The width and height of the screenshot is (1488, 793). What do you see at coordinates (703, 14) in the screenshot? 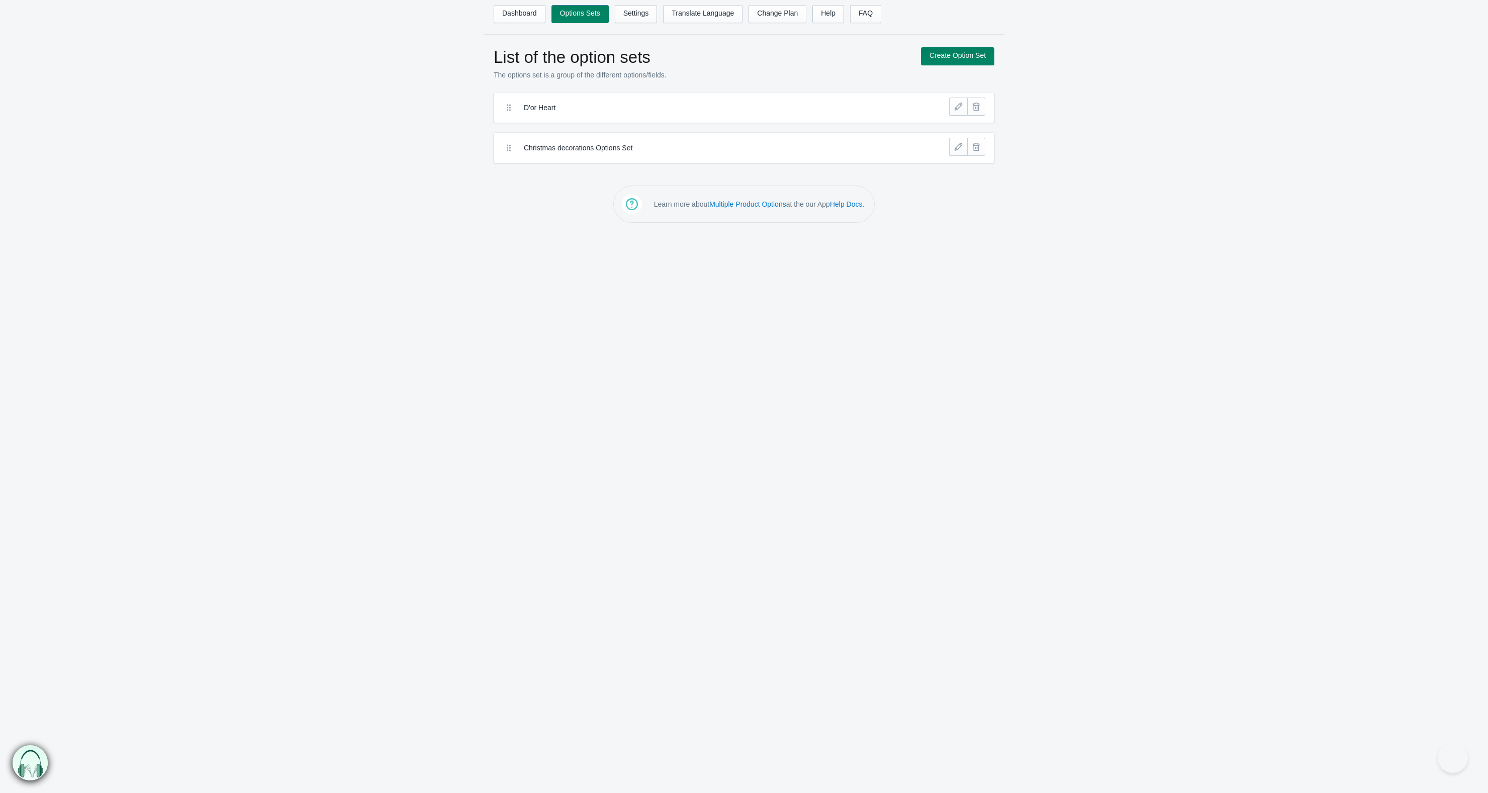
I see `a: Translate Language` at bounding box center [703, 14].